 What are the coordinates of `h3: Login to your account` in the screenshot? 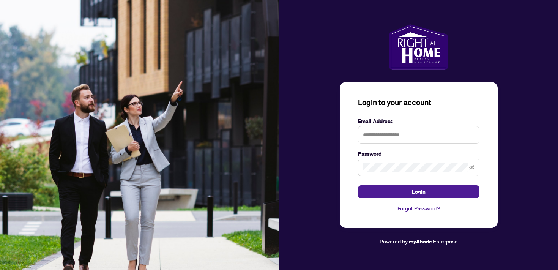 It's located at (419, 103).